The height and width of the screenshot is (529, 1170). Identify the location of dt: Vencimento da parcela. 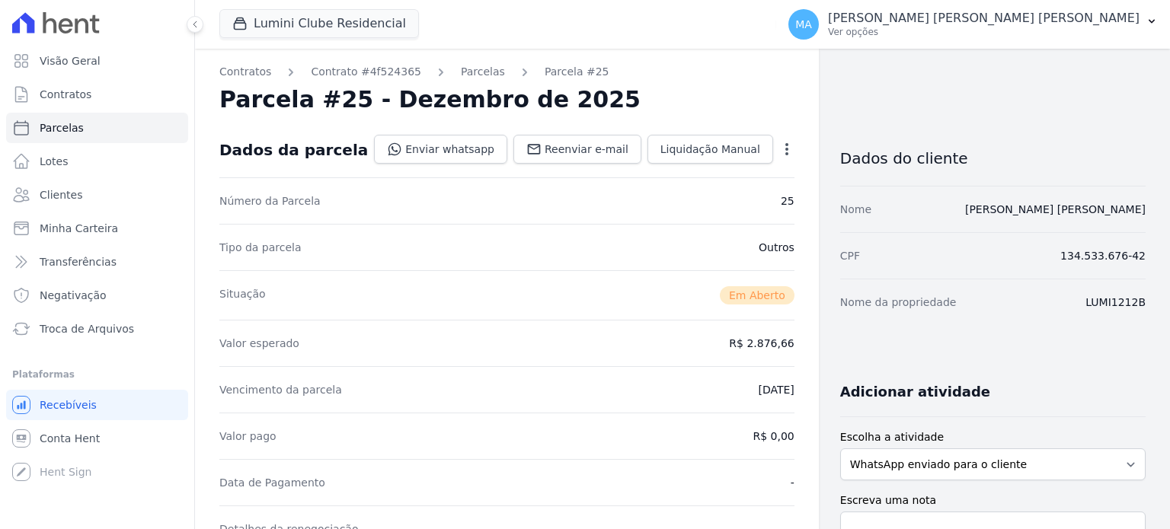
(280, 390).